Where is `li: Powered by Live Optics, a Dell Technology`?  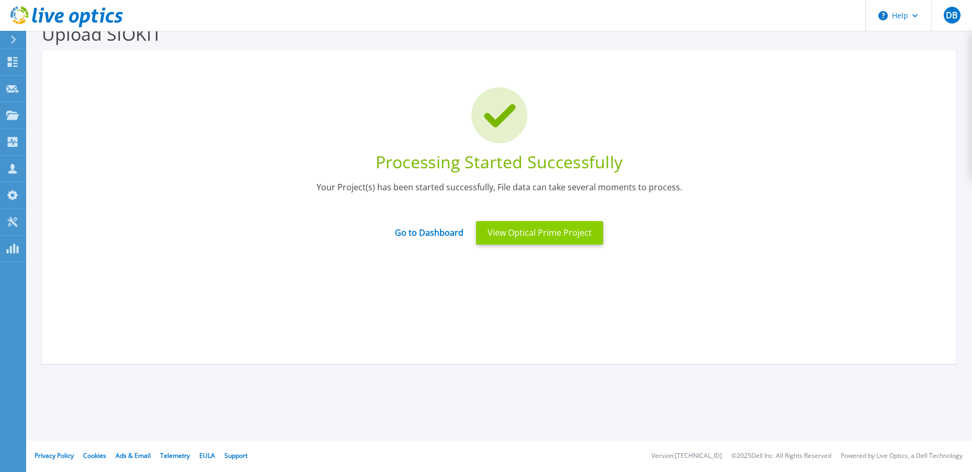 li: Powered by Live Optics, a Dell Technology is located at coordinates (901, 456).